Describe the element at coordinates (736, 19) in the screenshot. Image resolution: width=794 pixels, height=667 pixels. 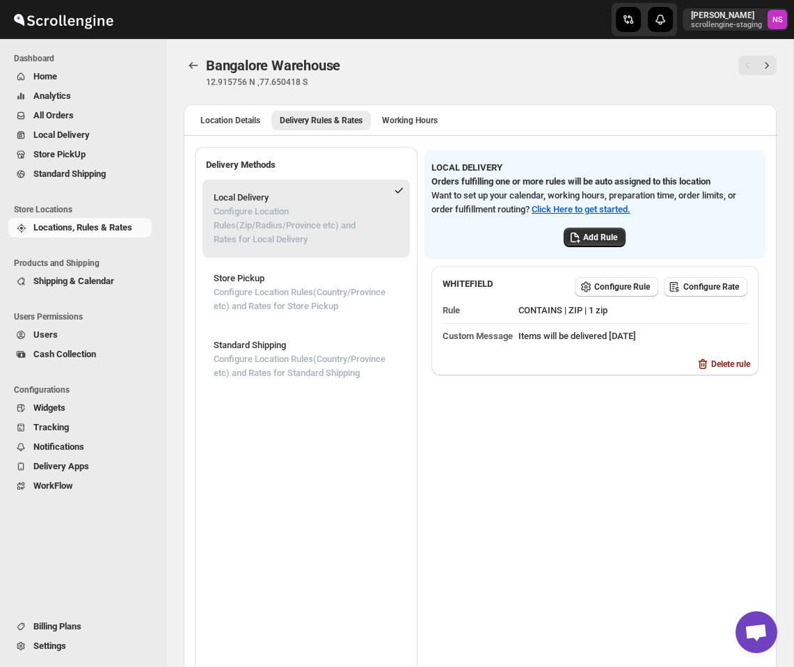
I see `button: User menu` at that location.